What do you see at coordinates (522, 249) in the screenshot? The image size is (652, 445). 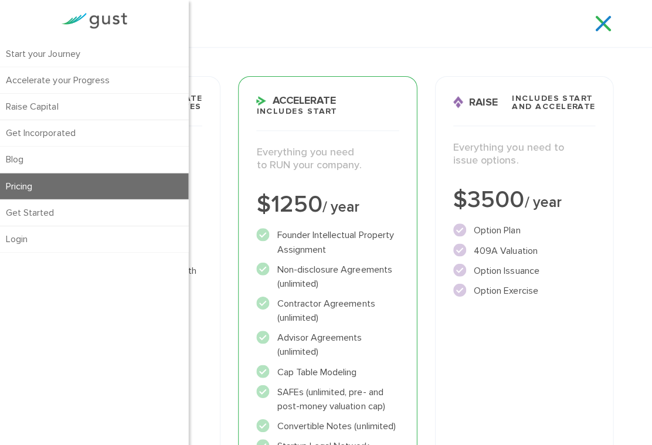 I see `li: 409A Valuation` at bounding box center [522, 249].